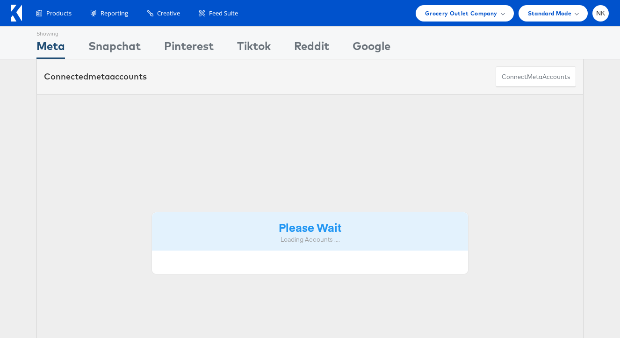 Image resolution: width=620 pixels, height=338 pixels. Describe the element at coordinates (115, 48) in the screenshot. I see `div: Snapchat` at that location.